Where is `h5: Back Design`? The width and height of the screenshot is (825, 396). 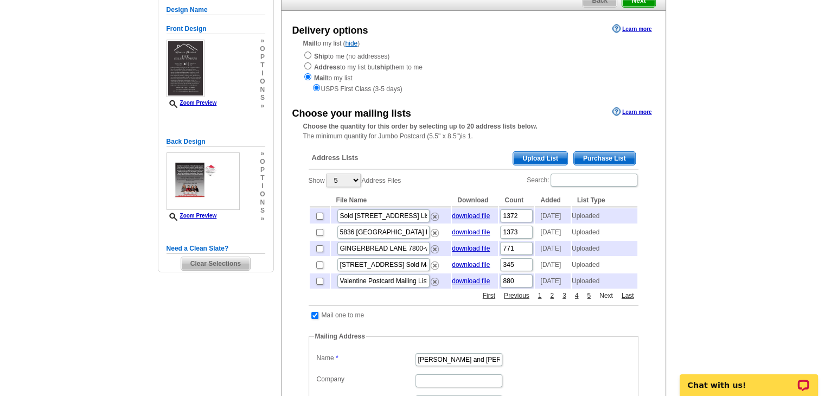 h5: Back Design is located at coordinates (216, 142).